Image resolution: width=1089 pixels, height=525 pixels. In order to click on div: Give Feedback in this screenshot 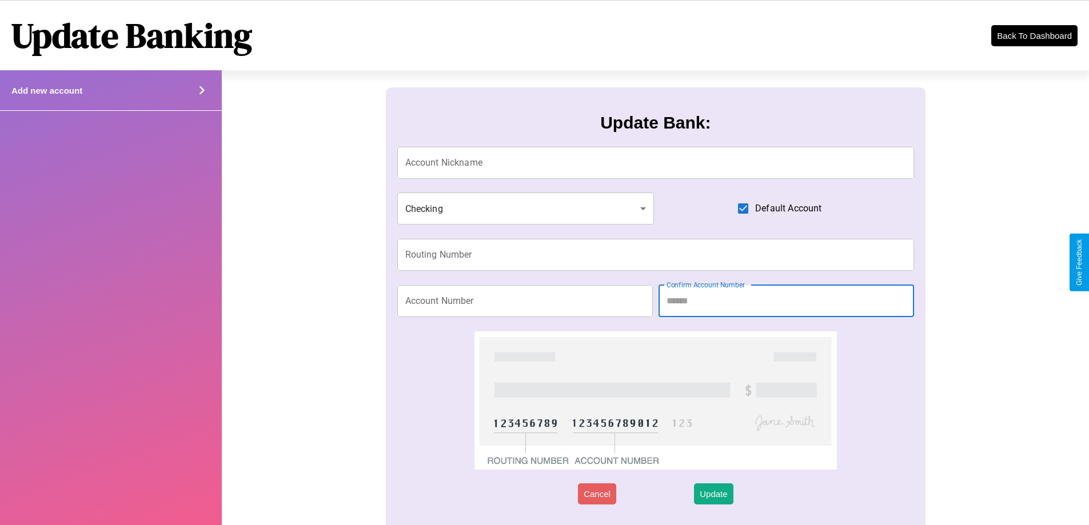, I will do `click(1079, 262)`.